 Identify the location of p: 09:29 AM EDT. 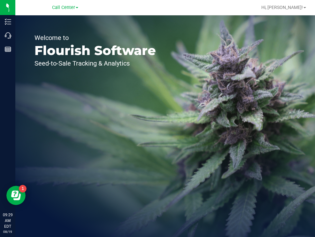
(8, 221).